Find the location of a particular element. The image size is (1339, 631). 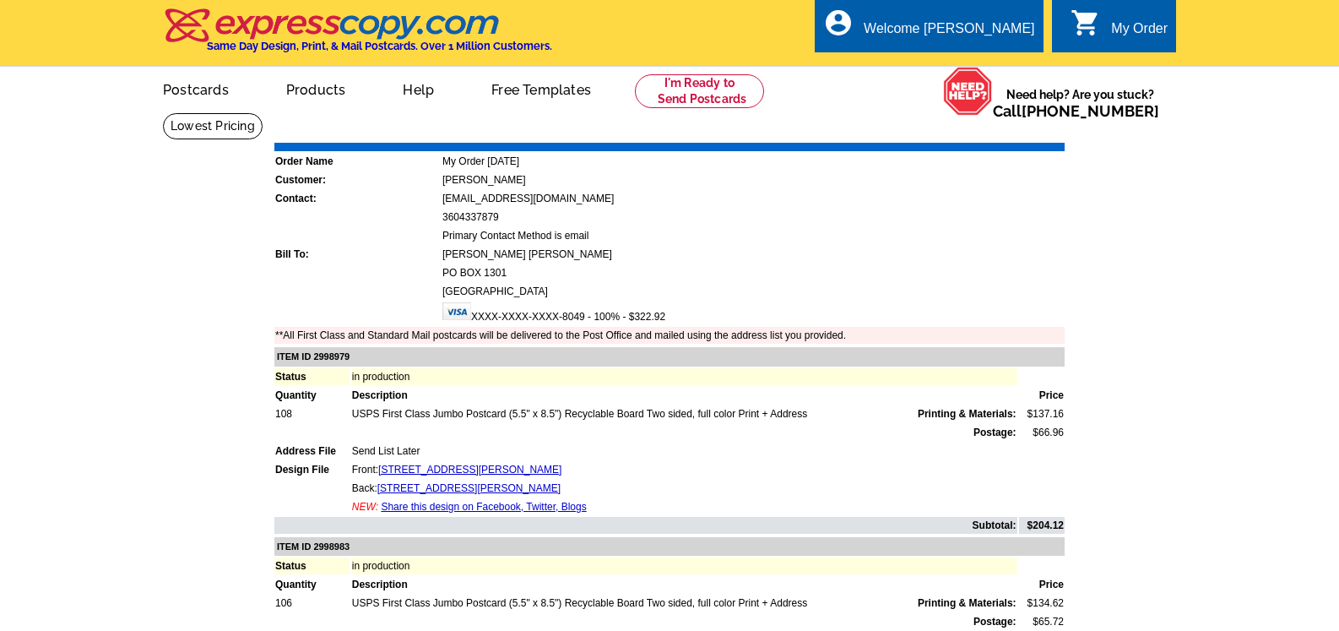

a: Same Day Design, Print, & Mail Postcards. Over 1 Million Customers. is located at coordinates (357, 36).